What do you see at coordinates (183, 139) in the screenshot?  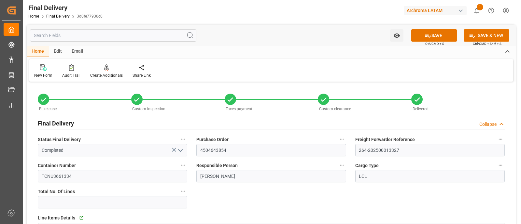 I see `button: Status Final Delivery` at bounding box center [183, 139].